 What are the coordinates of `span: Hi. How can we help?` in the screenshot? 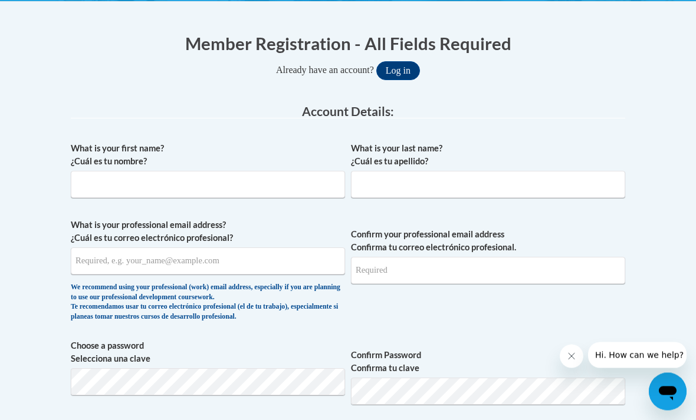 It's located at (51, 13).